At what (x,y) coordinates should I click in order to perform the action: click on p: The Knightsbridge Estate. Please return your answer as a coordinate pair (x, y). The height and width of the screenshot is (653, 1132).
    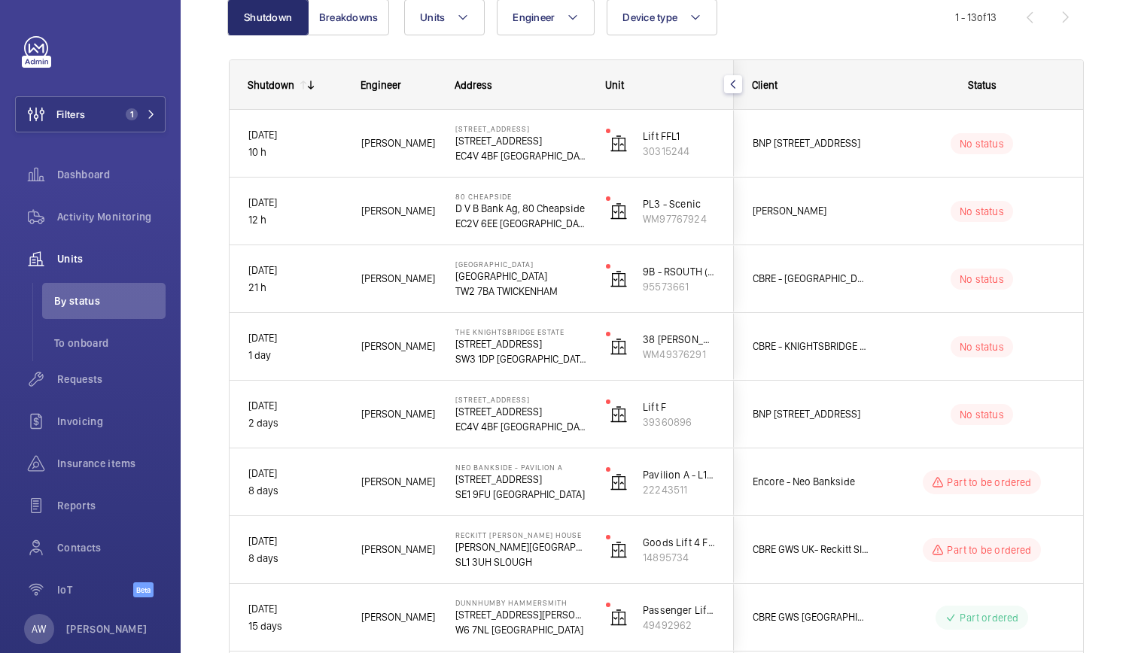
    Looking at the image, I should click on (521, 332).